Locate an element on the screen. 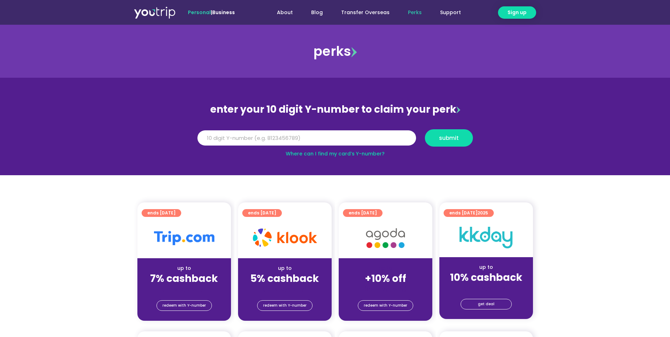  input: 10 digit Y-number (e.g. 8123456789) is located at coordinates (307, 138).